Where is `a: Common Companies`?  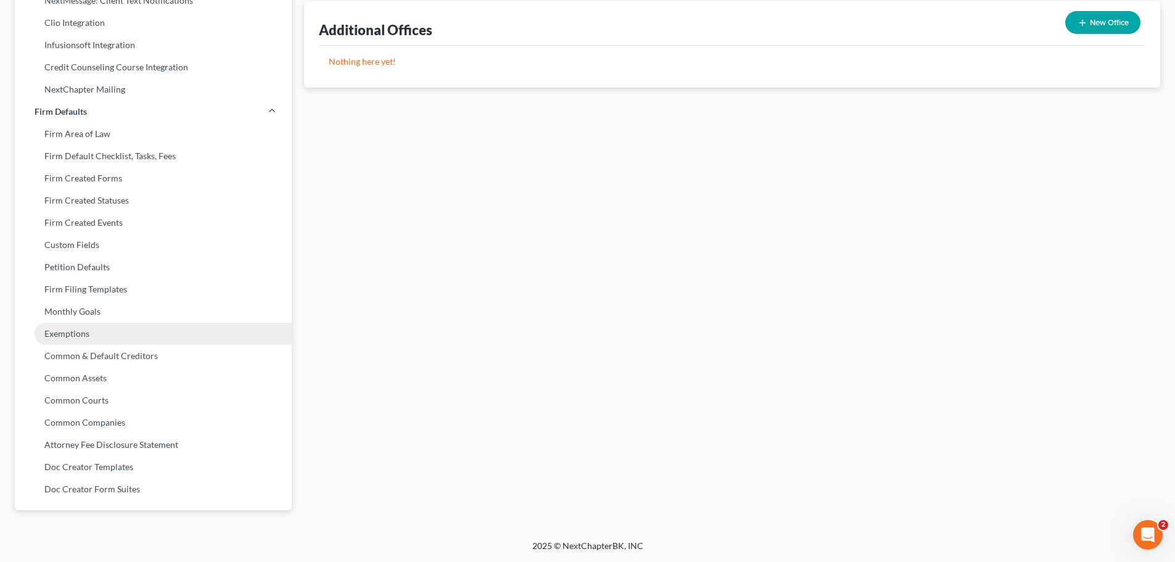 a: Common Companies is located at coordinates (153, 422).